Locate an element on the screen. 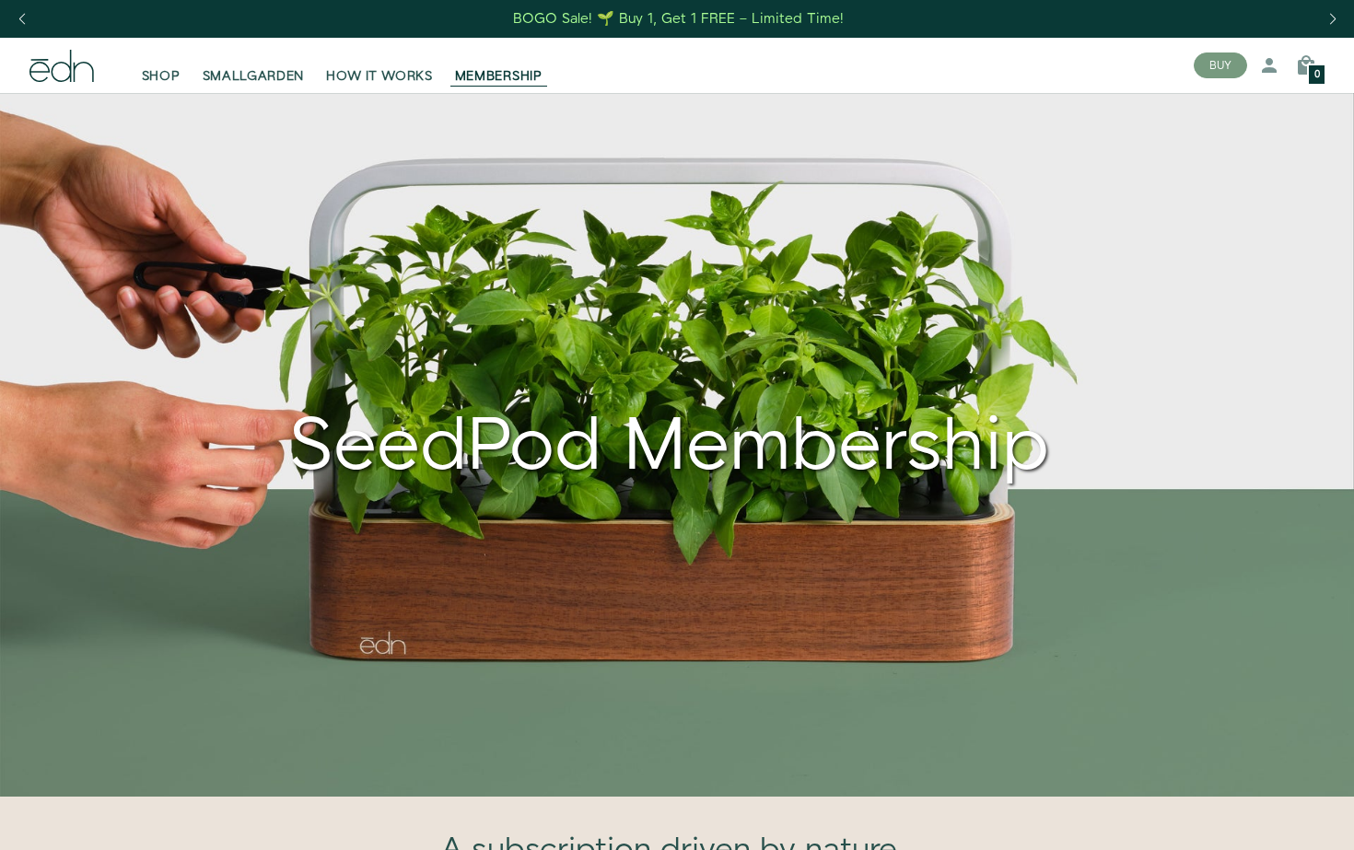 The width and height of the screenshot is (1354, 850). div: SeedPod Membership is located at coordinates (670, 426).